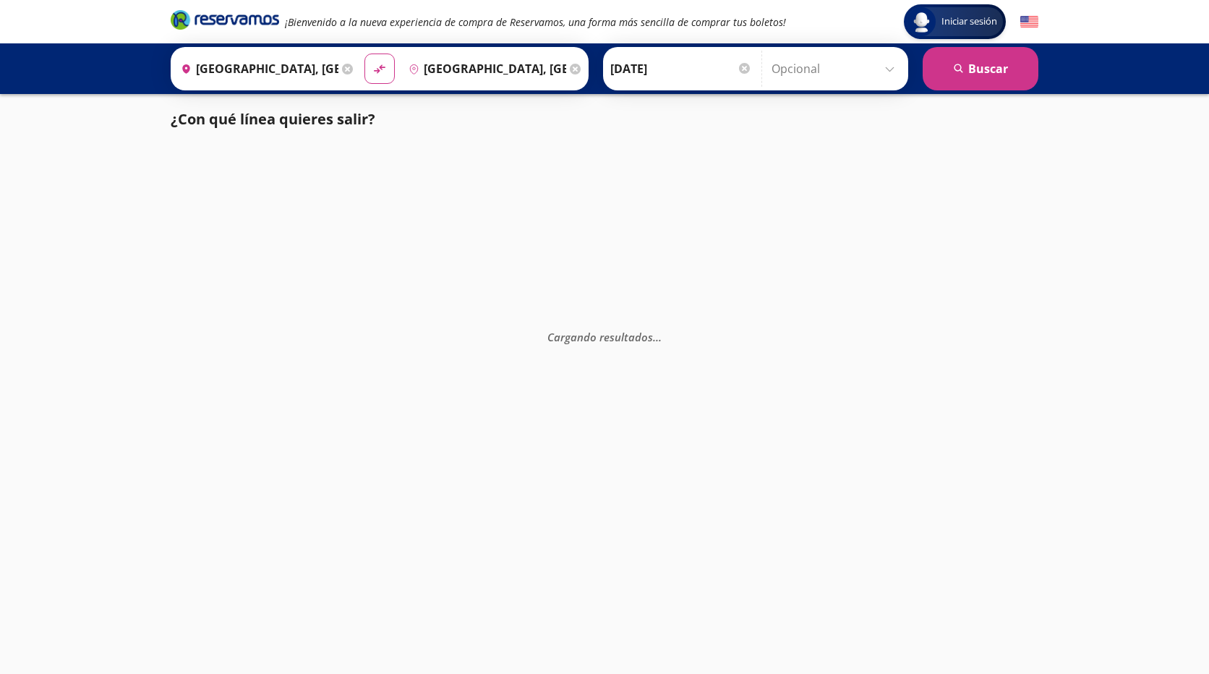 The image size is (1209, 674). I want to click on em: ¡Bienvenido a la nueva experiencia de compra de Reservamos, una forma más sencilla de comprar tus..., so click(535, 22).